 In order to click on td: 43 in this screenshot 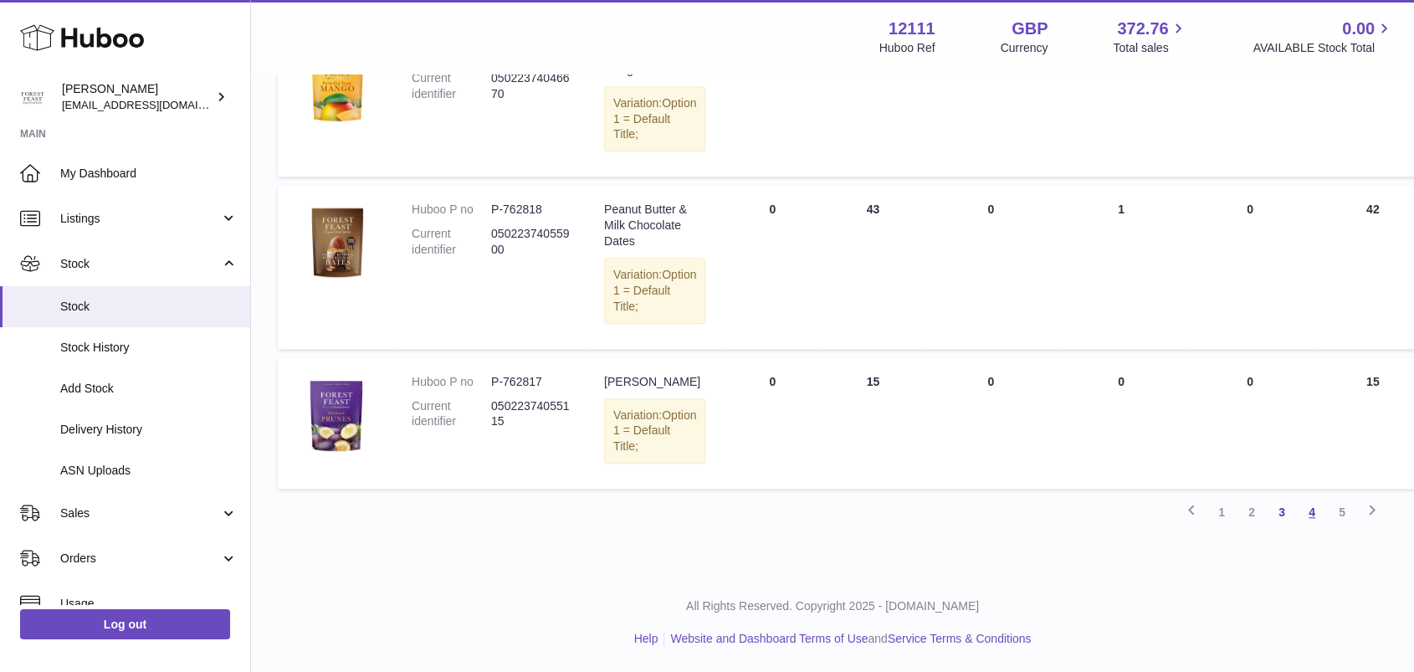, I will do `click(872, 266)`.